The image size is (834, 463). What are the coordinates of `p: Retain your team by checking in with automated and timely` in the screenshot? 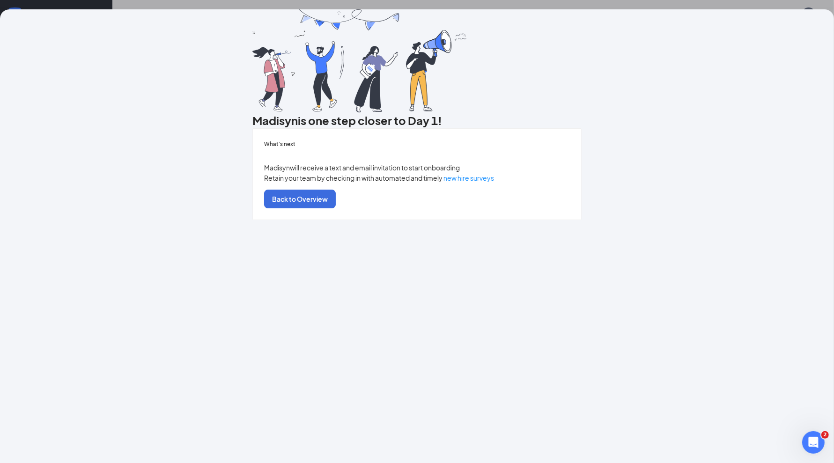 It's located at (417, 178).